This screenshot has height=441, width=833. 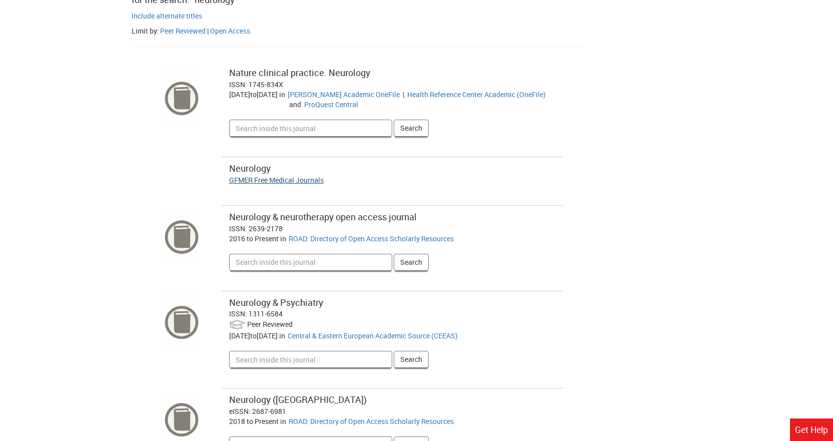 What do you see at coordinates (392, 314) in the screenshot?
I see `div: ISSN: 1311-6584` at bounding box center [392, 314].